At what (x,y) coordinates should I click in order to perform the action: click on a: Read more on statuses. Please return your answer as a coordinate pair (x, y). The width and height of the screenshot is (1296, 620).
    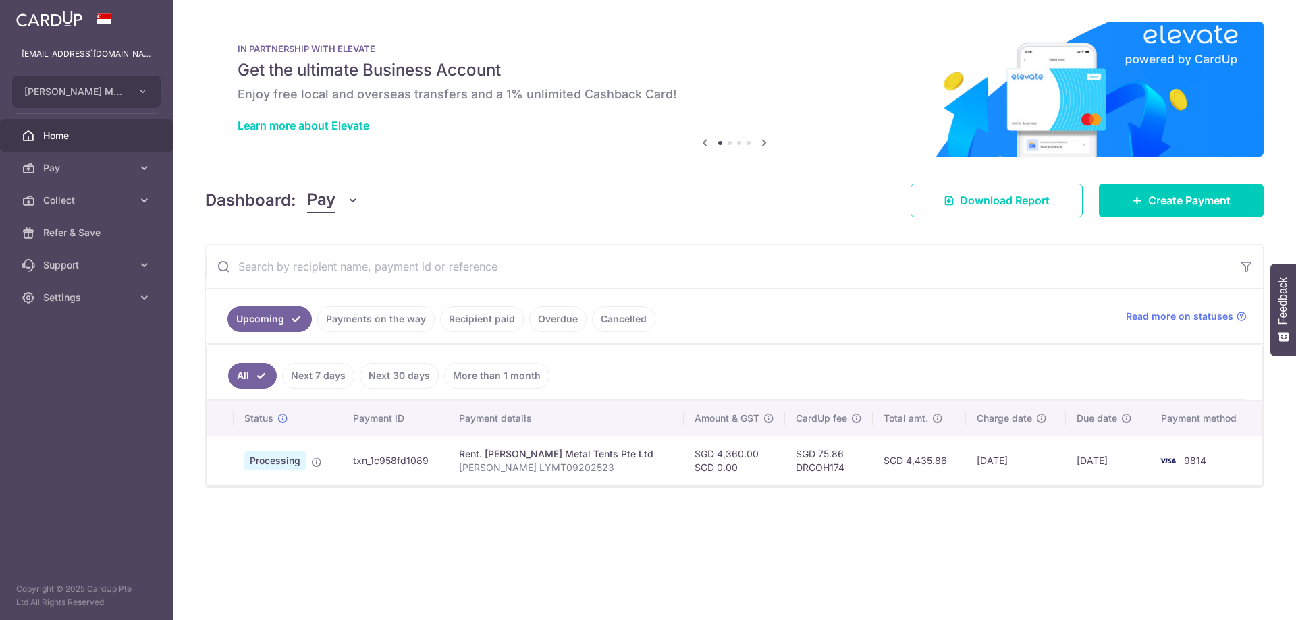
    Looking at the image, I should click on (1186, 317).